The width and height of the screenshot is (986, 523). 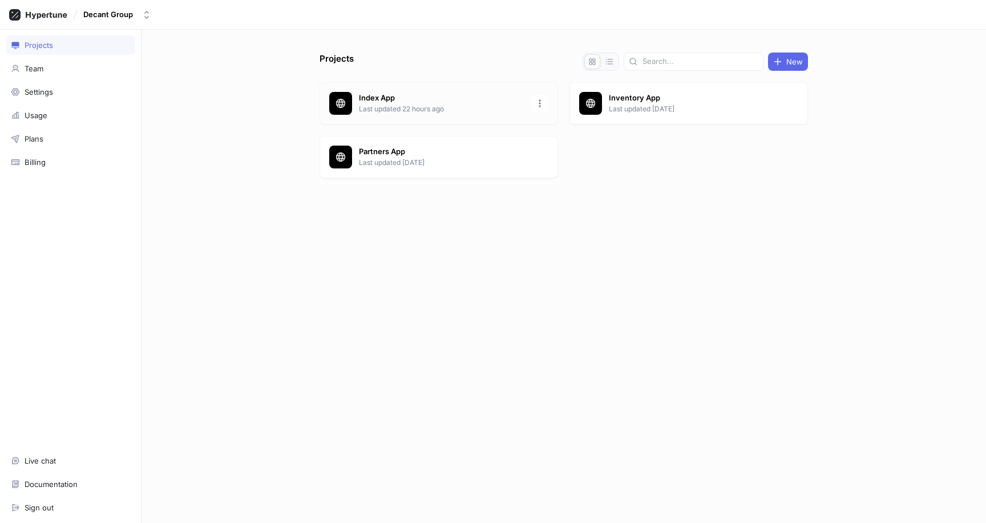 I want to click on span: New, so click(x=794, y=62).